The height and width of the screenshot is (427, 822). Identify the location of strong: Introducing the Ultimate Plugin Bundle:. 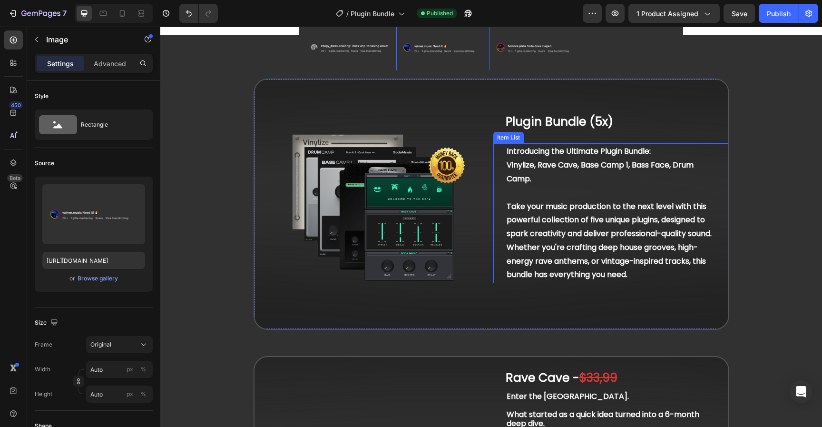
(418, 124).